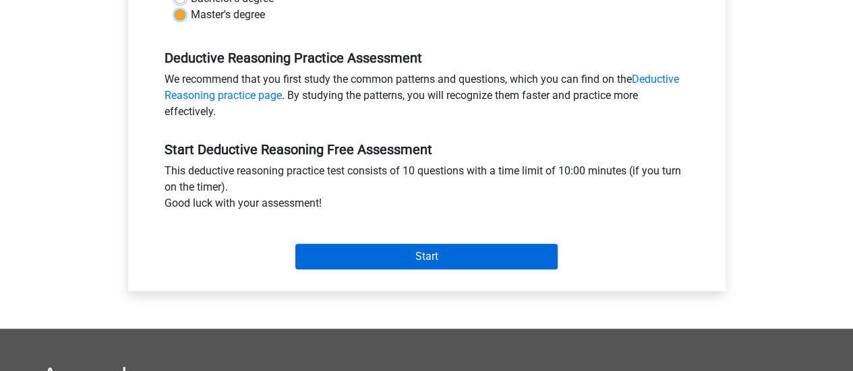 The height and width of the screenshot is (371, 853). Describe the element at coordinates (427, 98) in the screenshot. I see `div: We recommend that you first study the common patterns and questions, which you can find on the . ...` at that location.